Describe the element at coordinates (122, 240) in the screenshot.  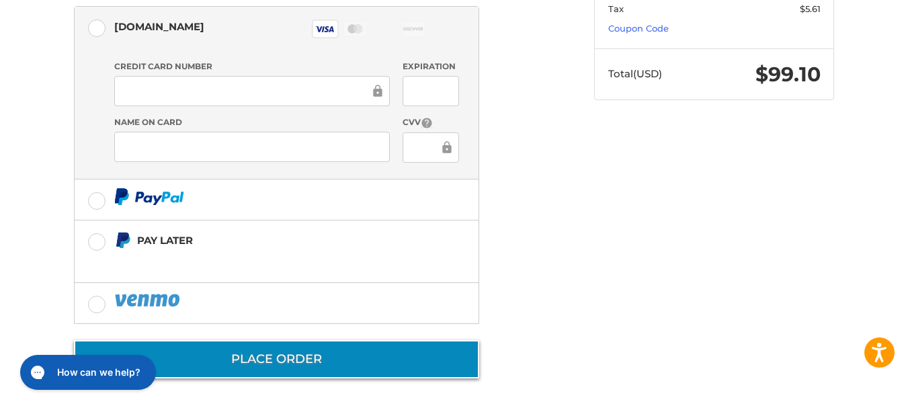
I see `img: Pay Later icon` at that location.